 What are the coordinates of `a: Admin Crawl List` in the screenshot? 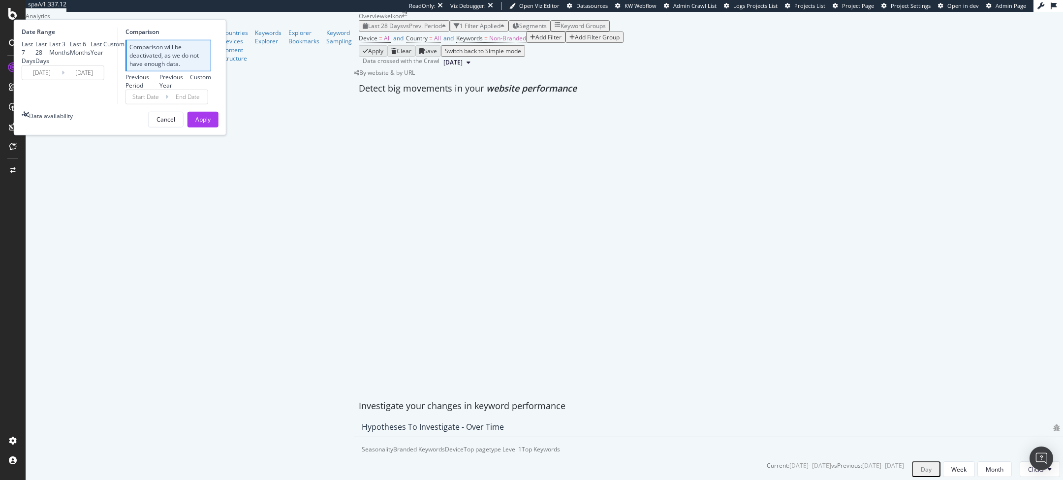 It's located at (690, 6).